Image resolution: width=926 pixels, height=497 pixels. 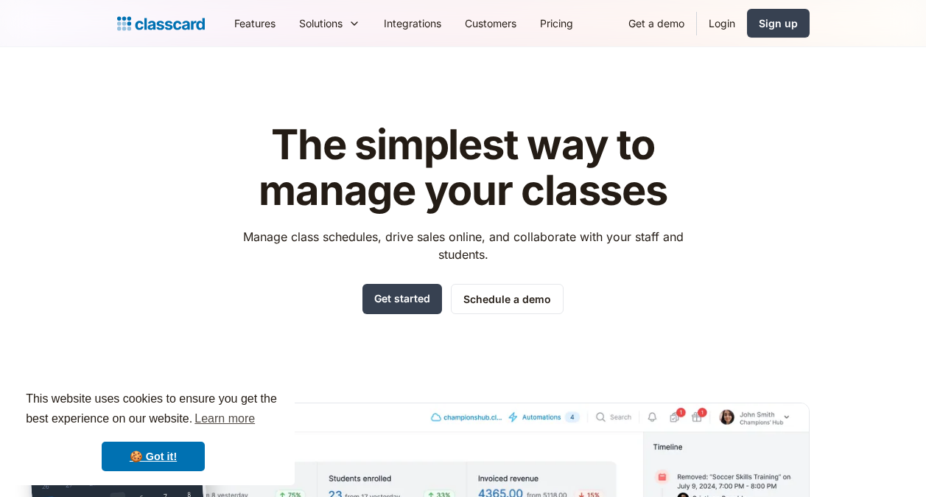 What do you see at coordinates (153, 456) in the screenshot?
I see `a: dismiss cookie message` at bounding box center [153, 456].